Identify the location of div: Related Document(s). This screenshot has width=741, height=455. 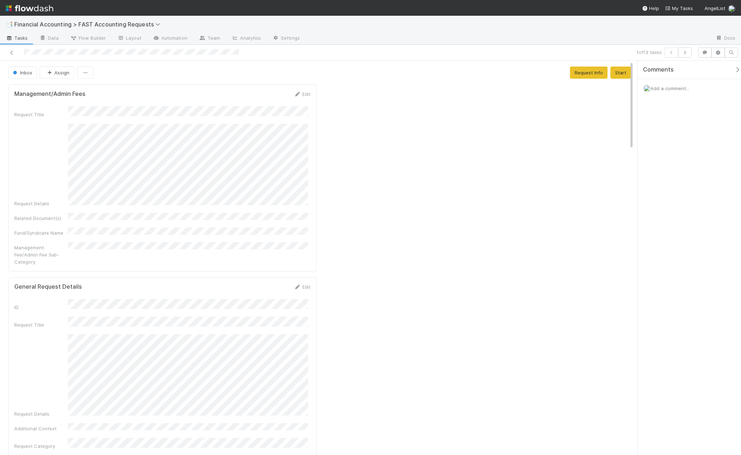
(41, 218).